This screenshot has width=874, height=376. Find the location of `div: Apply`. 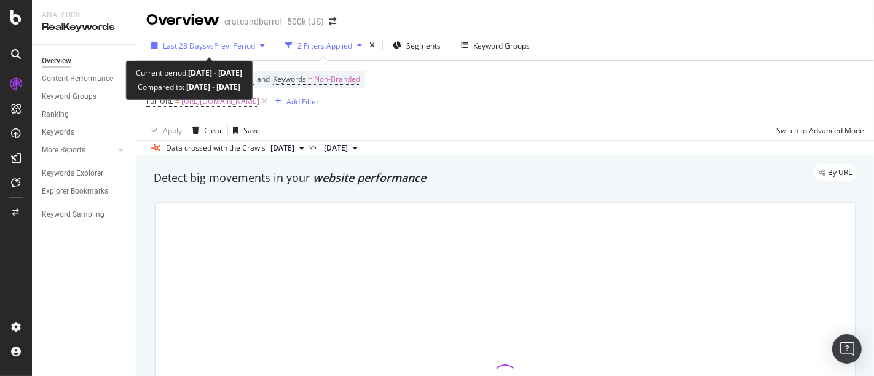

div: Apply is located at coordinates (172, 130).